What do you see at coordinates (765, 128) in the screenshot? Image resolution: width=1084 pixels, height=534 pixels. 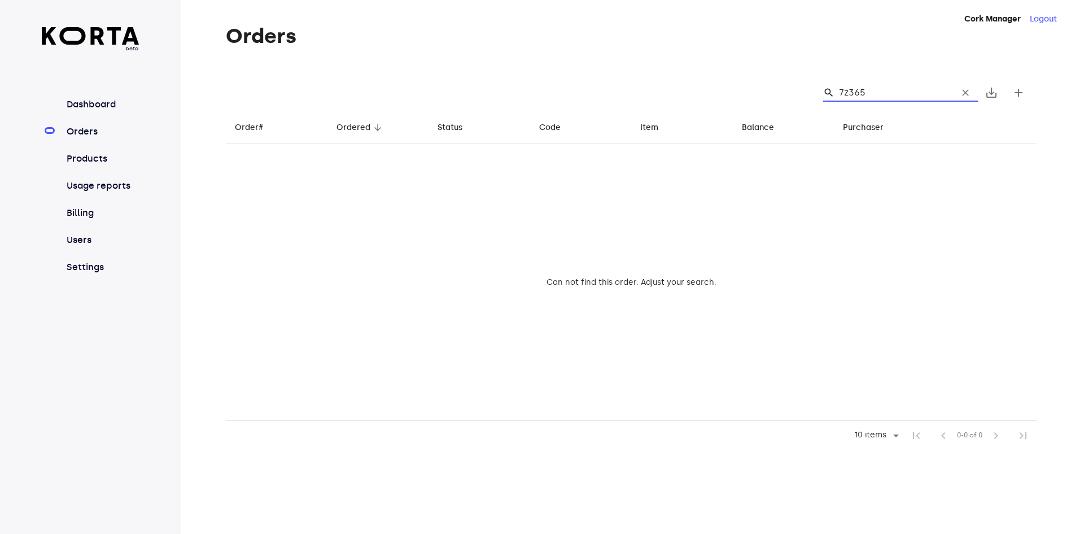 I see `span: Balance` at bounding box center [765, 128].